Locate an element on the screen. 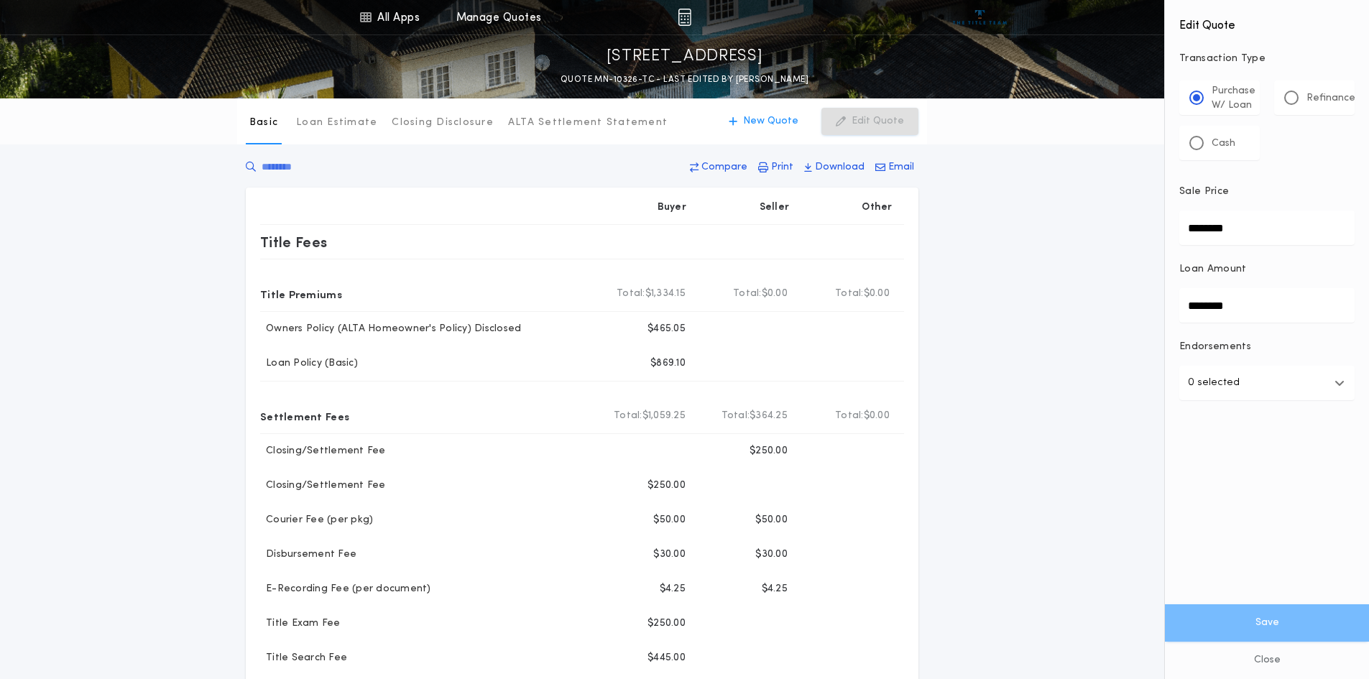 The width and height of the screenshot is (1369, 679). img: vs-icon is located at coordinates (980, 17).